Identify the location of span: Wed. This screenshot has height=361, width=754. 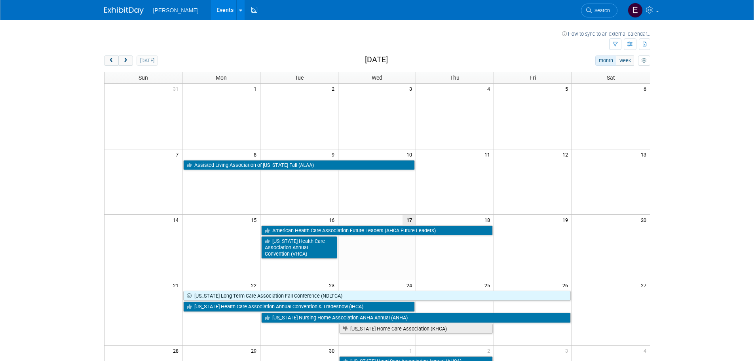
(377, 78).